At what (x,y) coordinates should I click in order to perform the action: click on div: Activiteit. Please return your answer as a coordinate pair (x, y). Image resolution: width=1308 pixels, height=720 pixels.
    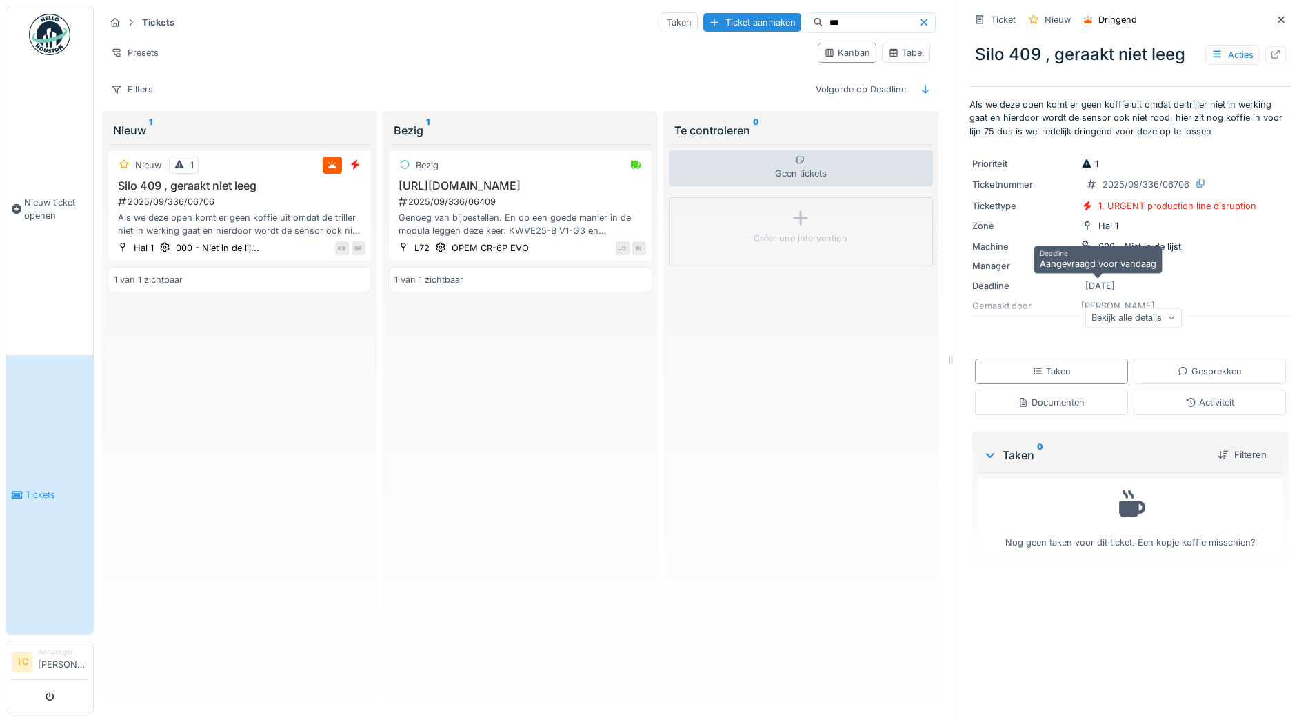
    Looking at the image, I should click on (1210, 402).